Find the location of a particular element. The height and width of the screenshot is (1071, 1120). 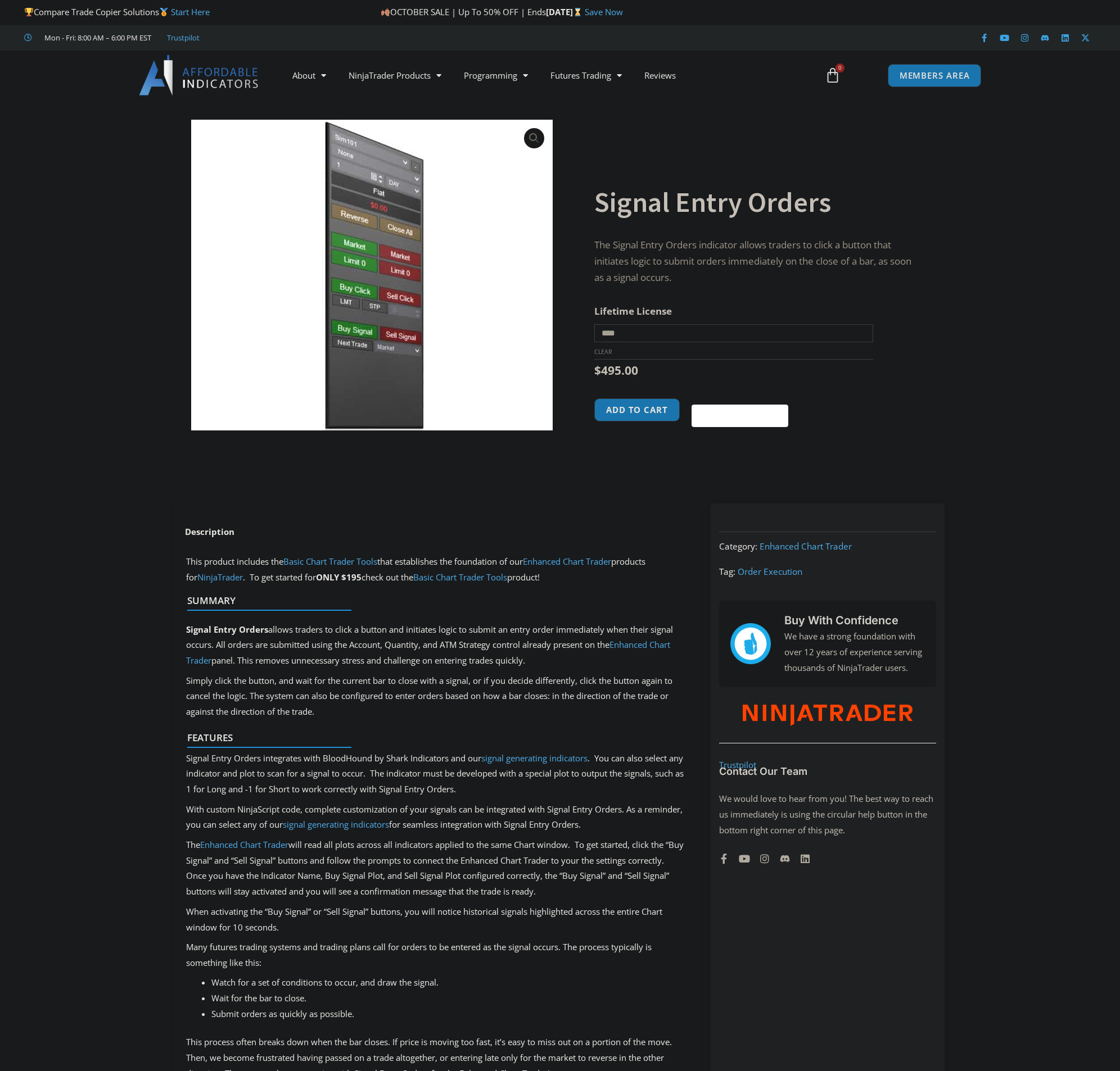

h4: Features is located at coordinates (432, 737).